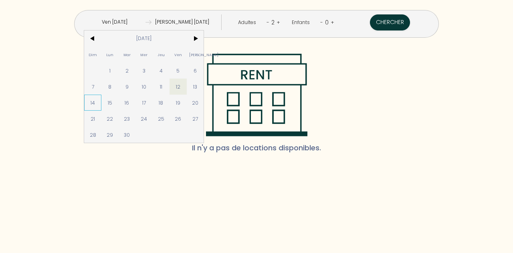 The image size is (513, 253). What do you see at coordinates (127, 71) in the screenshot?
I see `span: 2` at bounding box center [127, 71].